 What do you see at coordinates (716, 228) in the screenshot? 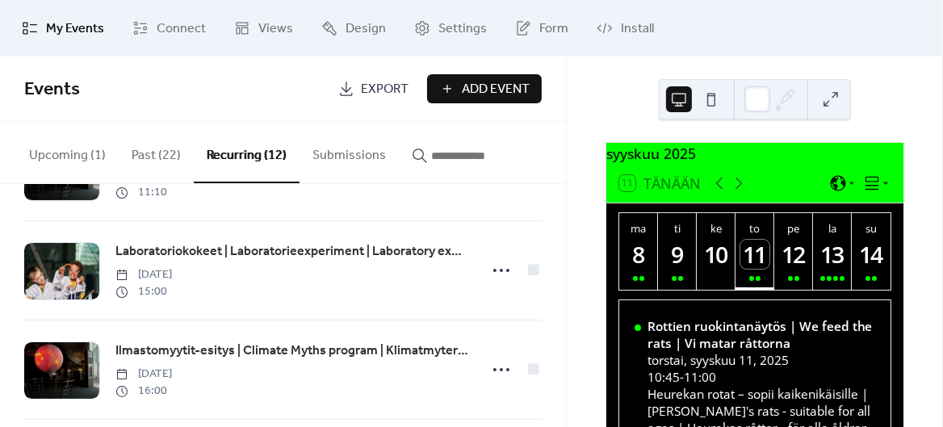
I see `div: ke` at bounding box center [716, 228].